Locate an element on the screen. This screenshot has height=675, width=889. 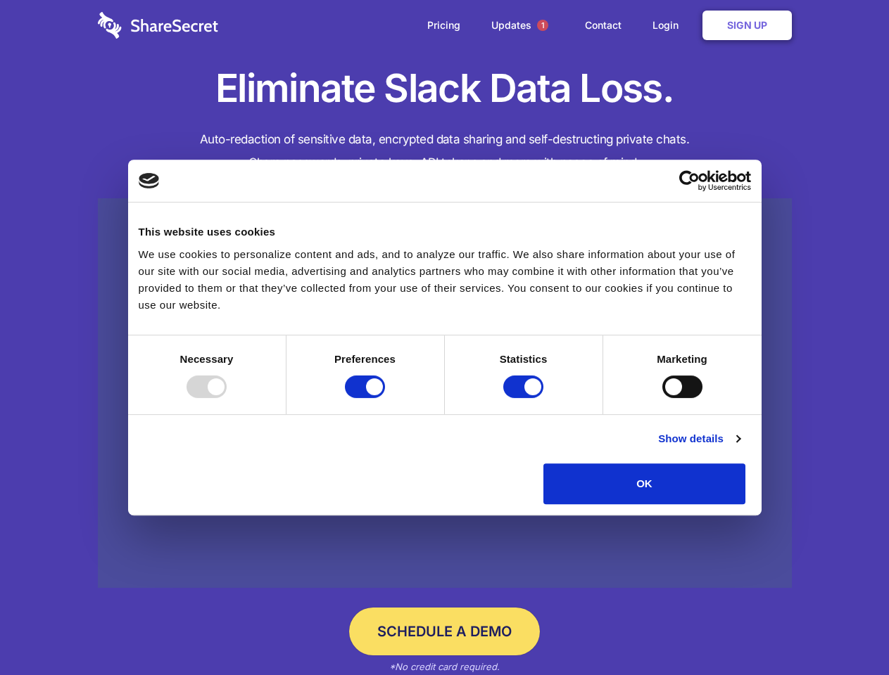
a: Show details is located at coordinates (699, 439).